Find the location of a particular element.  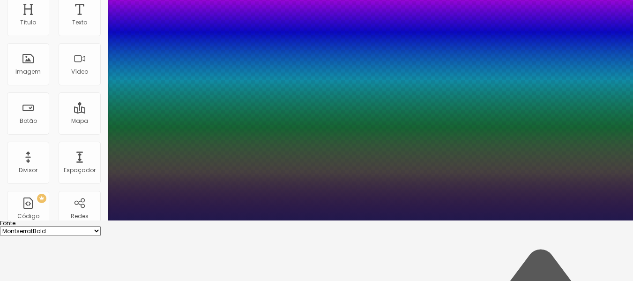

font: Código HTML is located at coordinates (28, 219).